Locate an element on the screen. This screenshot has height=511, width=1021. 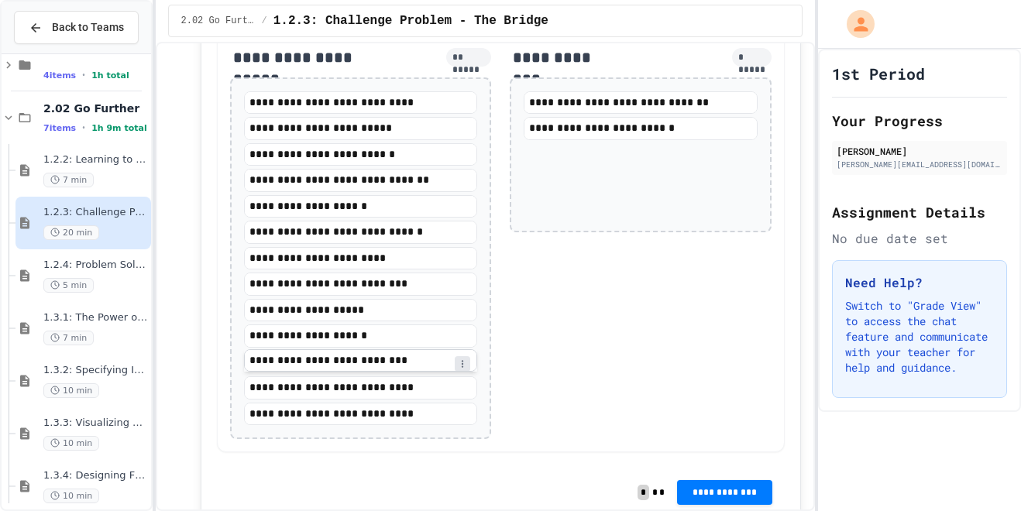
span: 4 items is located at coordinates (60, 75).